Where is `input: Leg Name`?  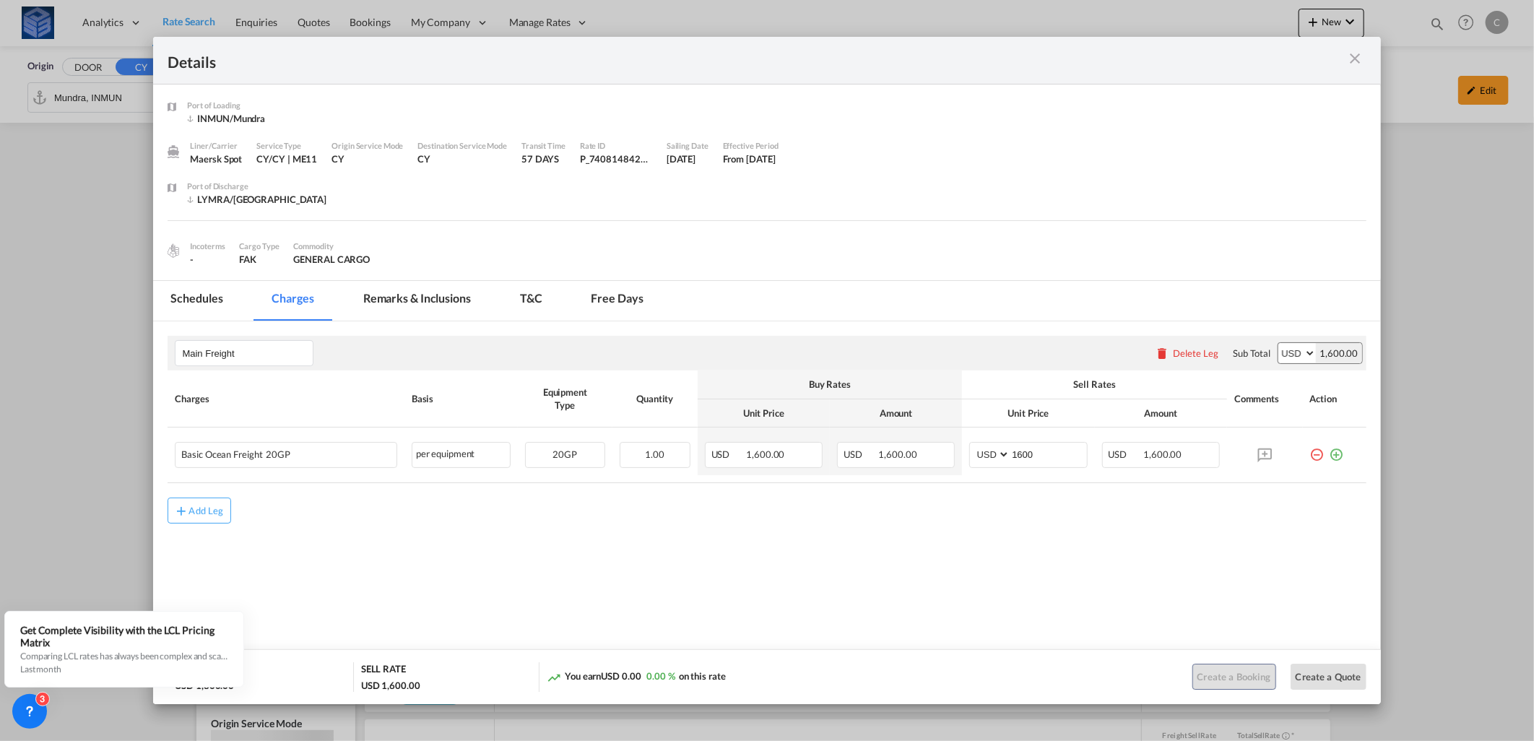
input: Leg Name is located at coordinates (247, 353).